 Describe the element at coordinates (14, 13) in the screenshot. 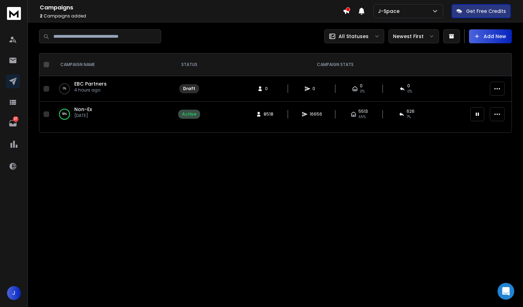

I see `img: logo` at that location.